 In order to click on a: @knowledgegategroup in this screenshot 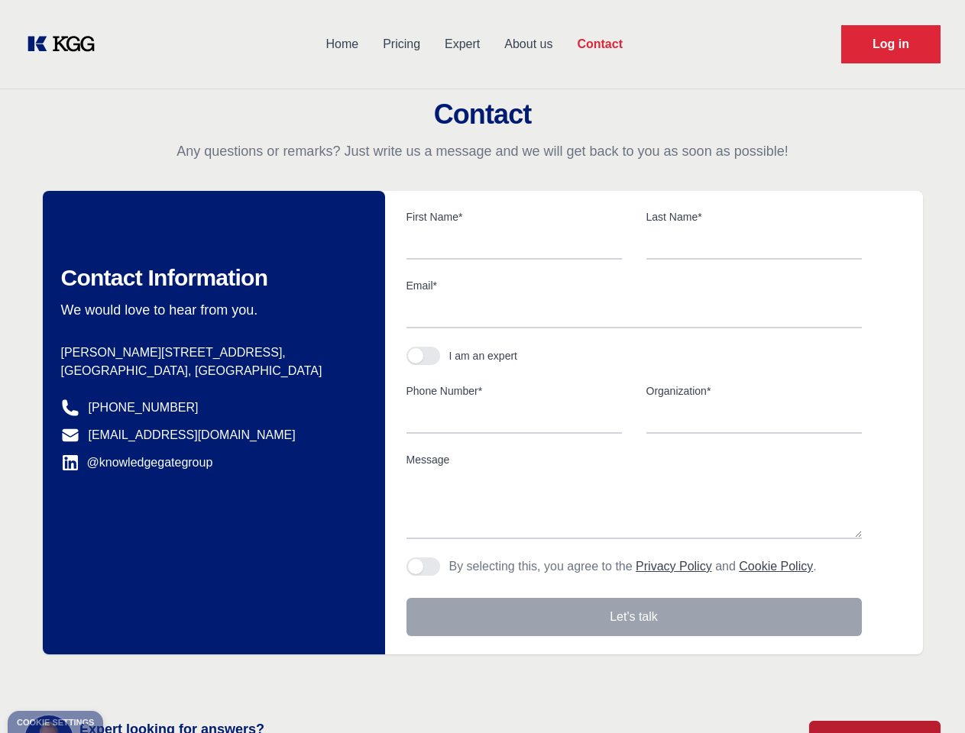, I will do `click(137, 463)`.